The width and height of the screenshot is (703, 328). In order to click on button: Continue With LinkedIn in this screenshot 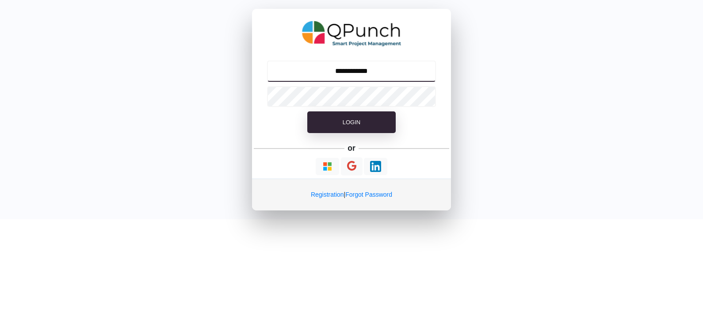, I will do `click(376, 166)`.